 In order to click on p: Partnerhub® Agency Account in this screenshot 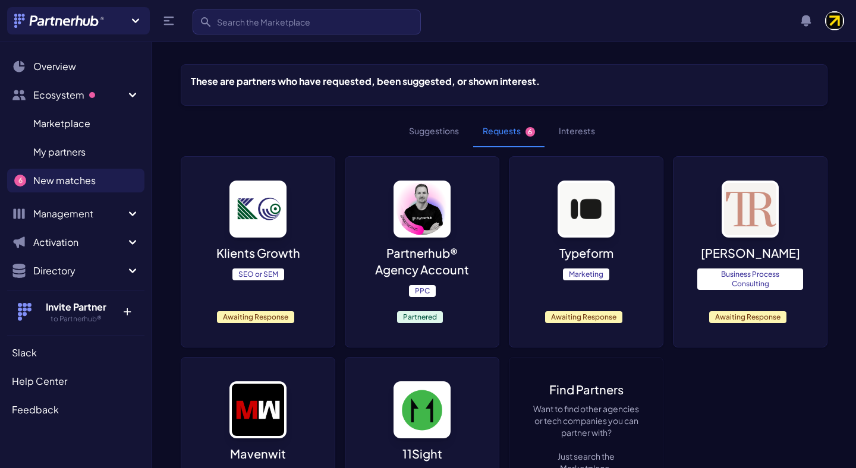, I will do `click(422, 261)`.